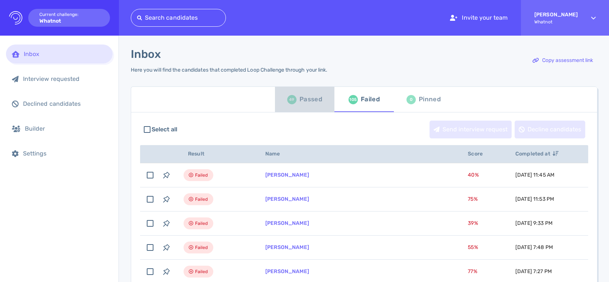  What do you see at coordinates (472, 272) in the screenshot?
I see `span: 77 %` at bounding box center [472, 272].